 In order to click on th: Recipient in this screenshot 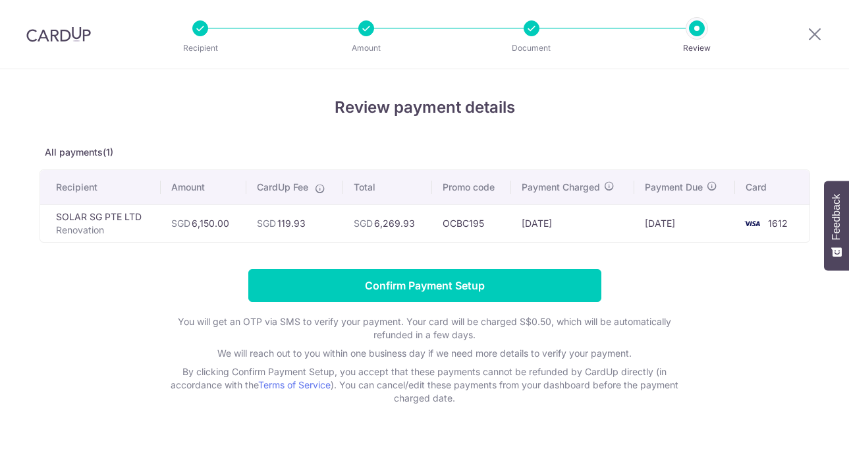, I will do `click(101, 187)`.